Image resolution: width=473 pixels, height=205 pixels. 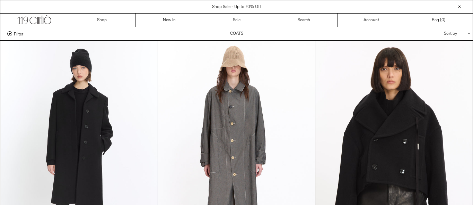 What do you see at coordinates (372, 20) in the screenshot?
I see `a: Account` at bounding box center [372, 20].